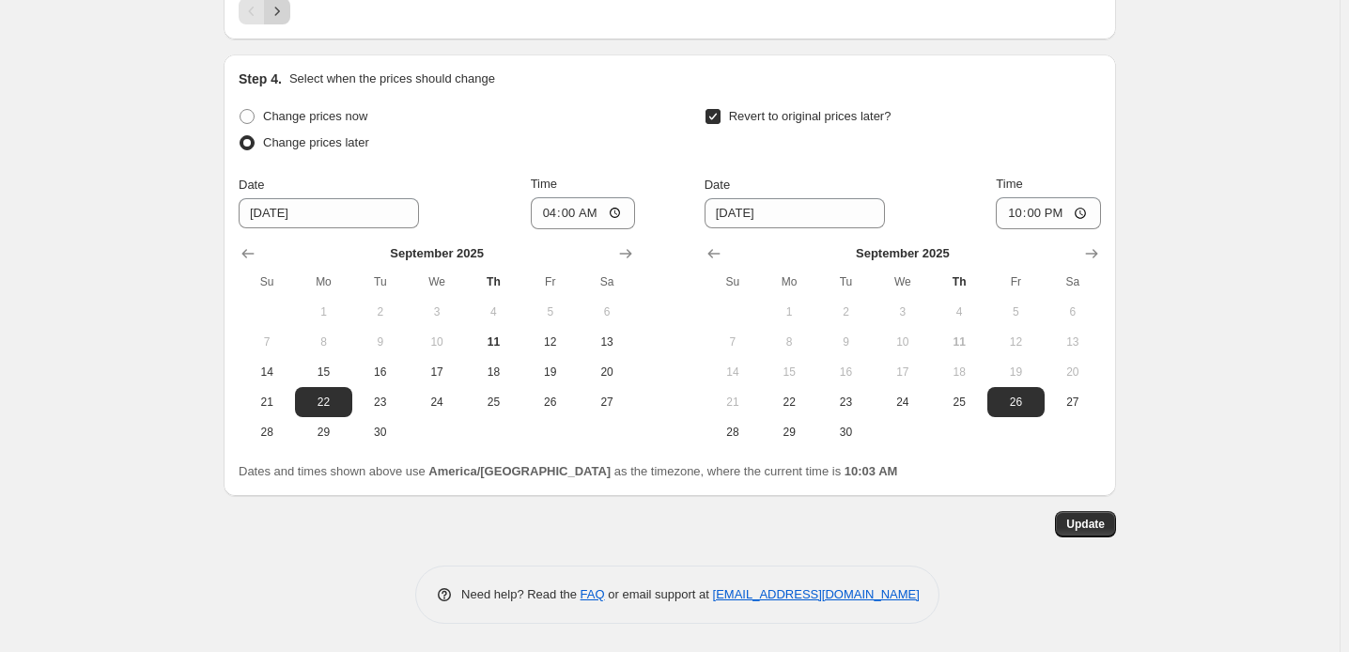 The image size is (1349, 652). I want to click on button: Monday September 15 2025, so click(323, 372).